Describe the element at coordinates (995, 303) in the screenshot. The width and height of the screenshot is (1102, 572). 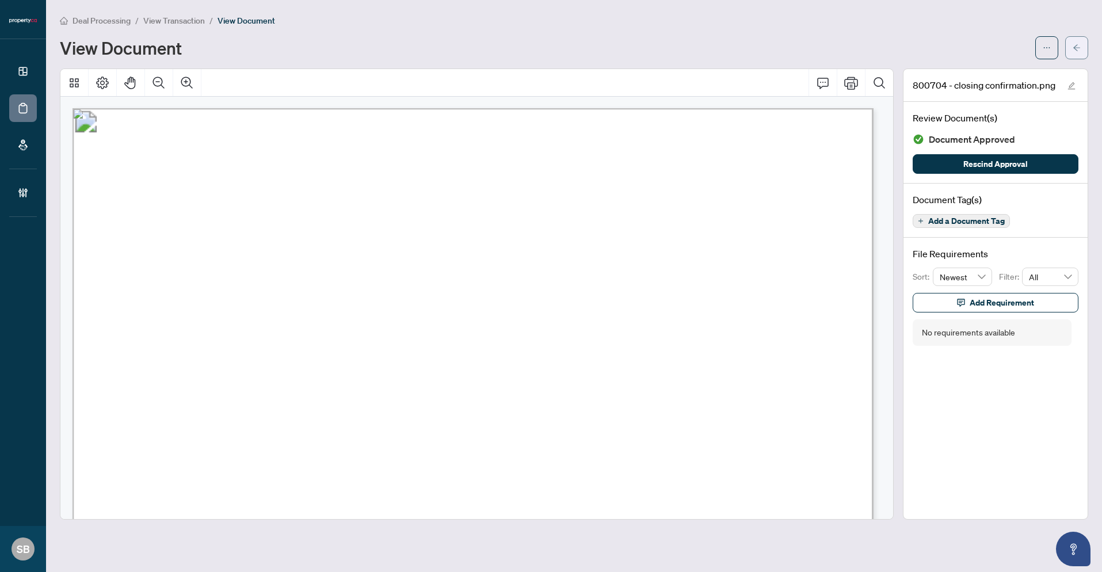
I see `button: Add Requirement` at that location.